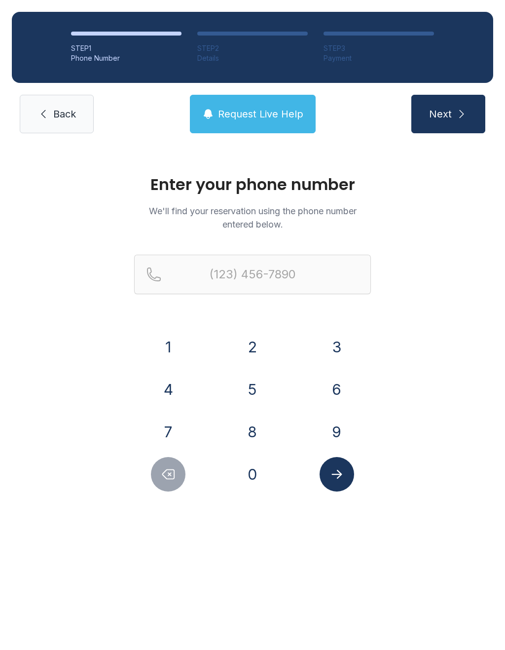 This screenshot has width=505, height=650. I want to click on div: STEP 1, so click(126, 48).